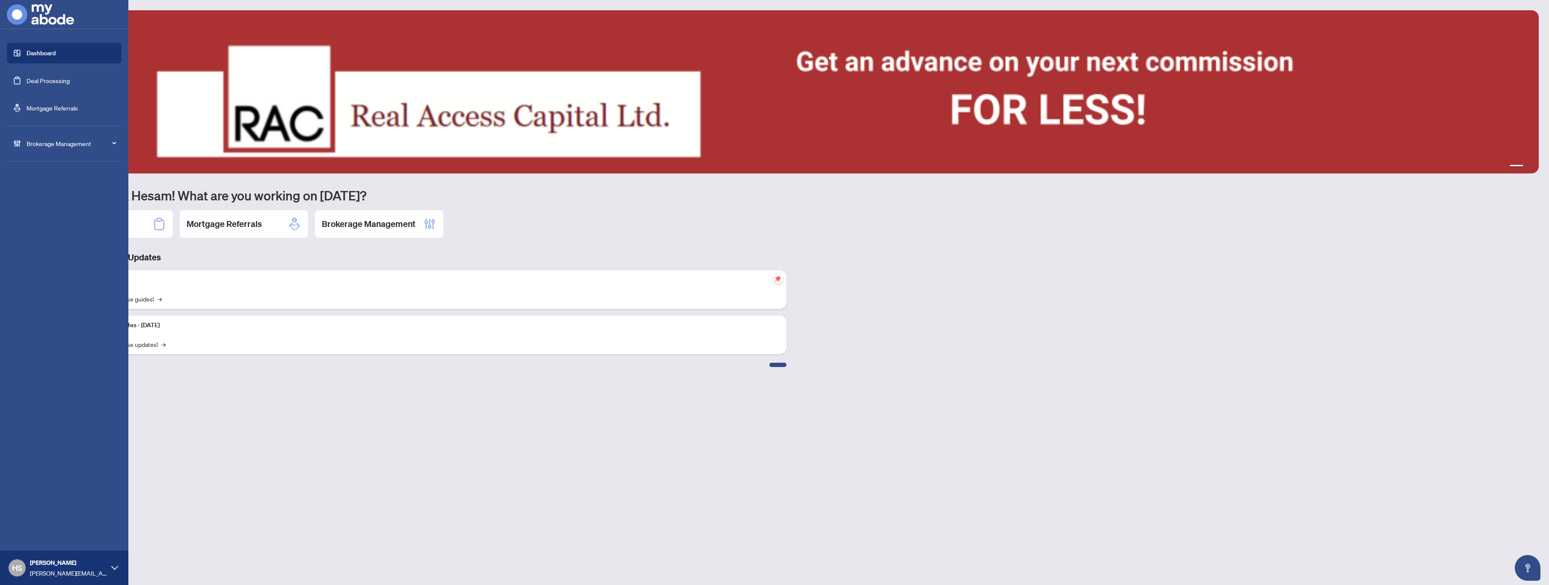 The height and width of the screenshot is (585, 1549). I want to click on a: Mortgage Referrals, so click(52, 108).